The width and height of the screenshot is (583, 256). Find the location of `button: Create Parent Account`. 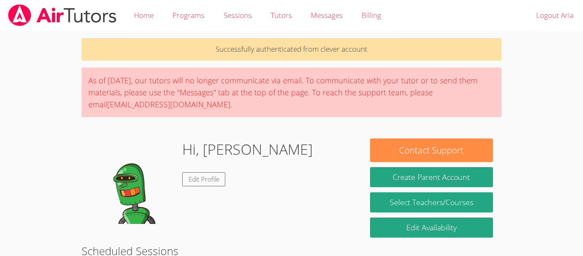

button: Create Parent Account is located at coordinates (431, 177).